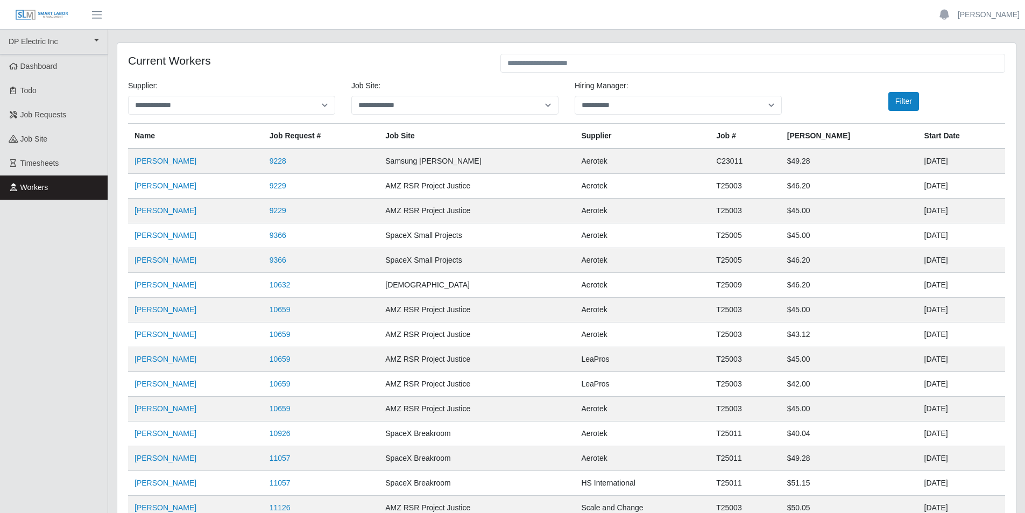  What do you see at coordinates (903, 101) in the screenshot?
I see `button: Filter` at bounding box center [903, 101].